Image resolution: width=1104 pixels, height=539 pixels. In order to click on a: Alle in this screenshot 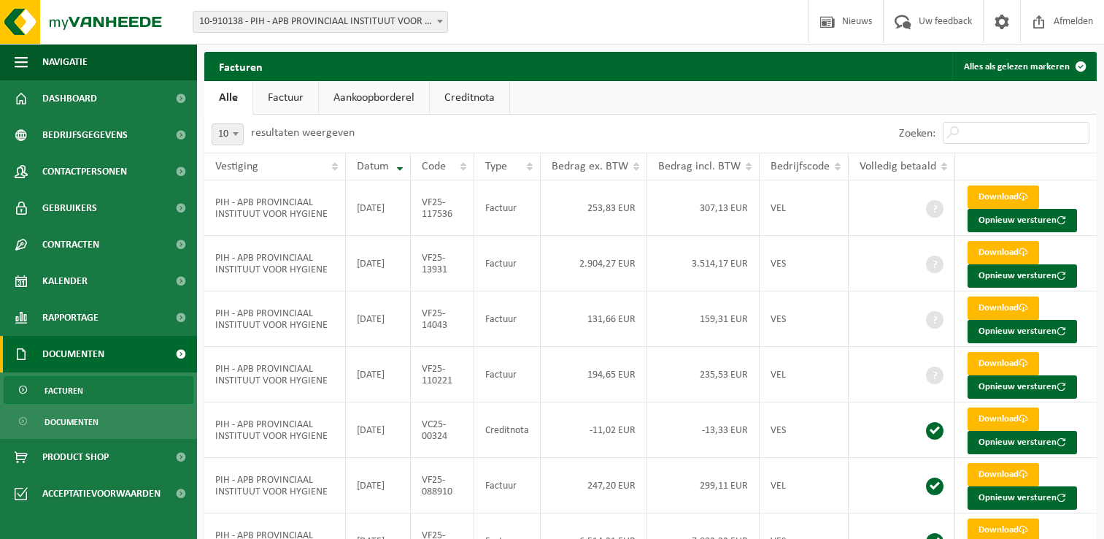, I will do `click(228, 98)`.